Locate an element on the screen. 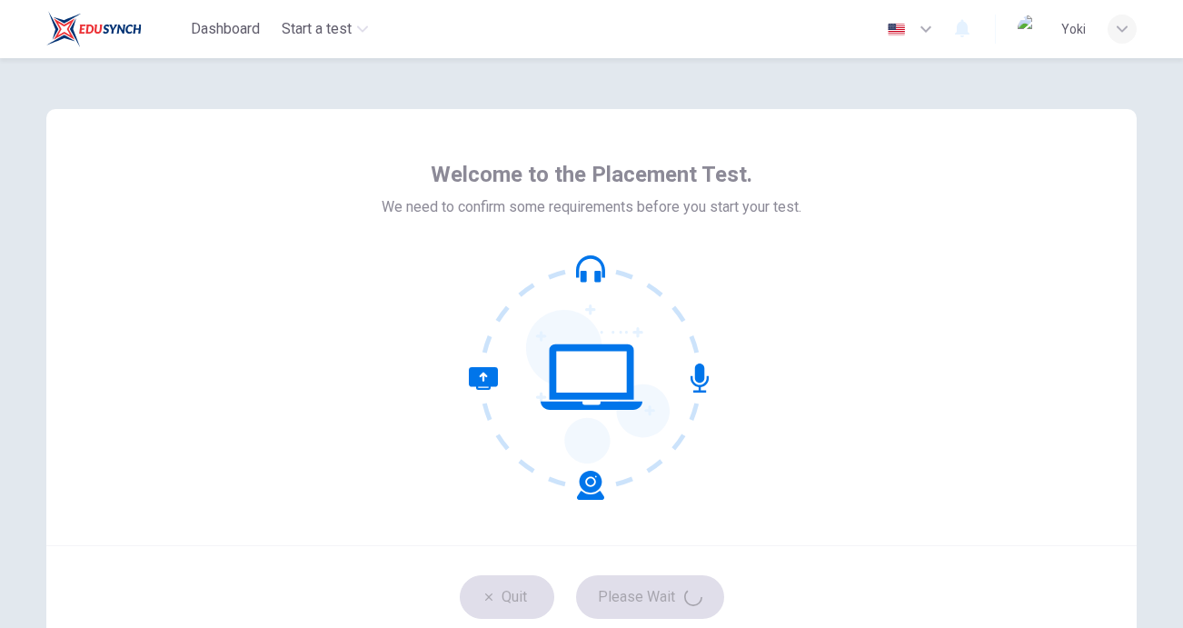 The height and width of the screenshot is (628, 1183). button: Start a test is located at coordinates (324, 29).